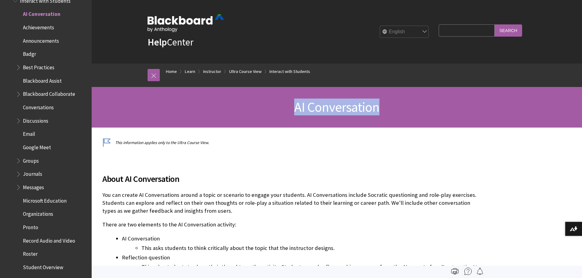  I want to click on img: Print, so click(455, 271).